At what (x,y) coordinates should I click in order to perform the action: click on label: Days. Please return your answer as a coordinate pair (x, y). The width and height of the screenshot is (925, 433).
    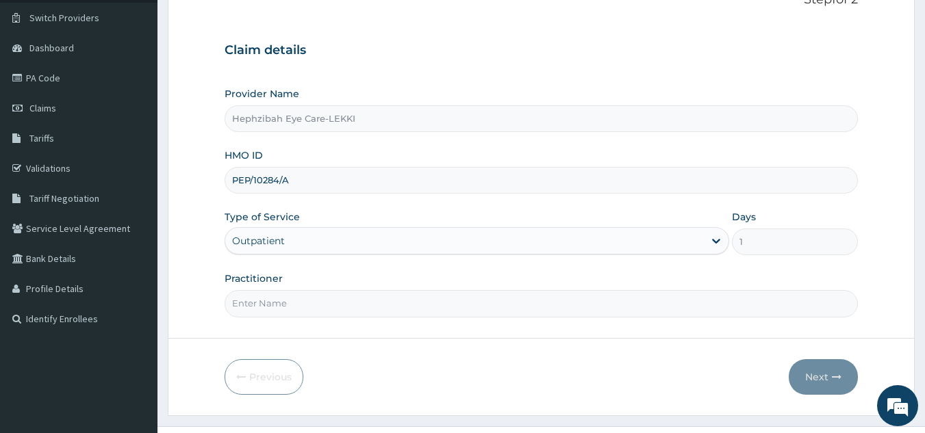
    Looking at the image, I should click on (744, 217).